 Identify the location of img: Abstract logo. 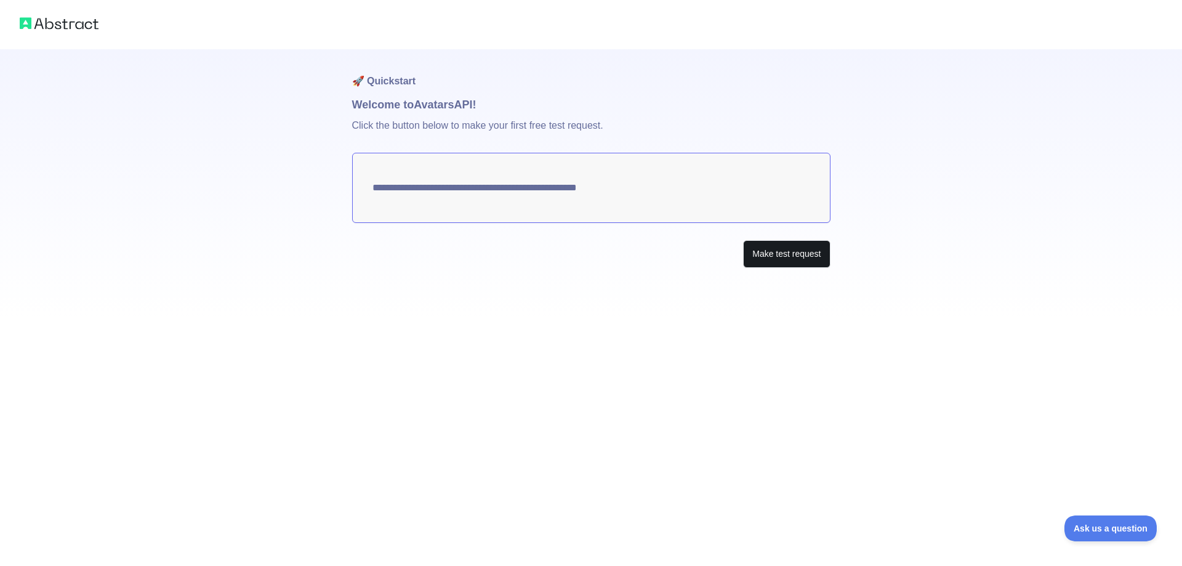
(59, 23).